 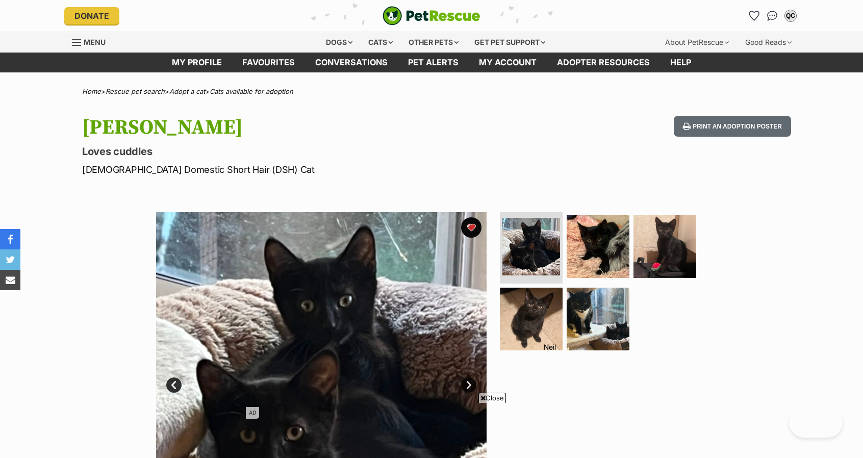 What do you see at coordinates (92, 41) in the screenshot?
I see `a: Menu` at bounding box center [92, 41].